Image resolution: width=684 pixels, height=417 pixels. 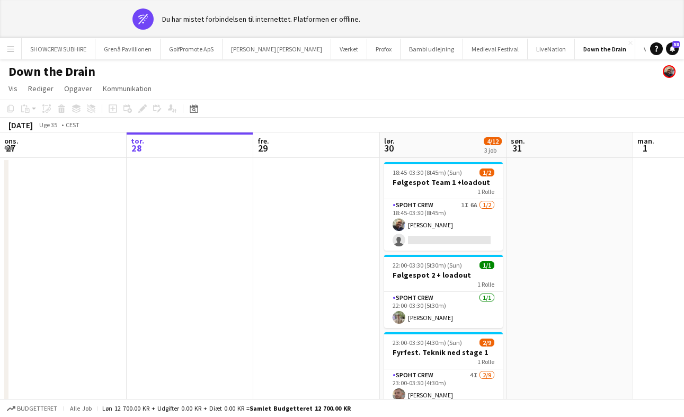 What do you see at coordinates (444, 182) in the screenshot?
I see `h3: Følgespot Team 1 +loadout` at bounding box center [444, 182].